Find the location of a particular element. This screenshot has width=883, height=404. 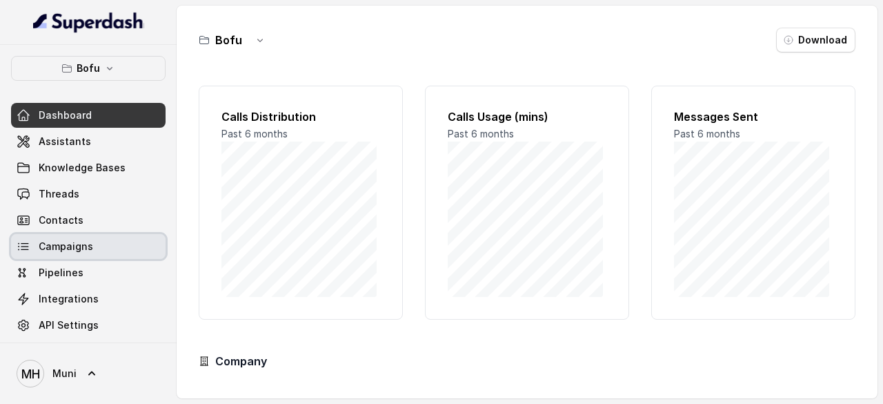

span: API Settings is located at coordinates (68, 325).